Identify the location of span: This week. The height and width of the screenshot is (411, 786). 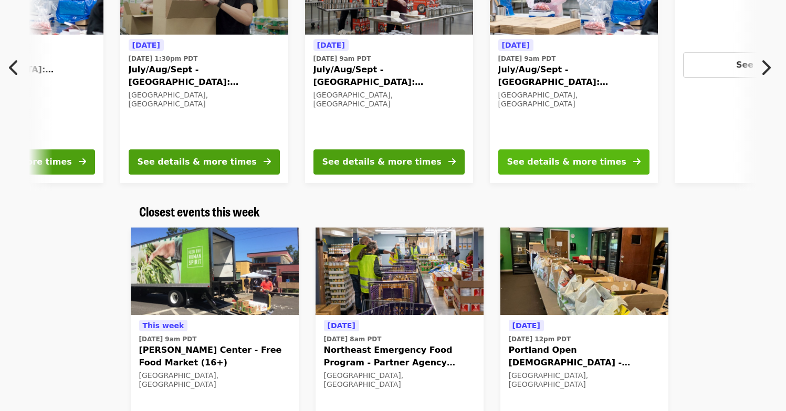
(163, 326).